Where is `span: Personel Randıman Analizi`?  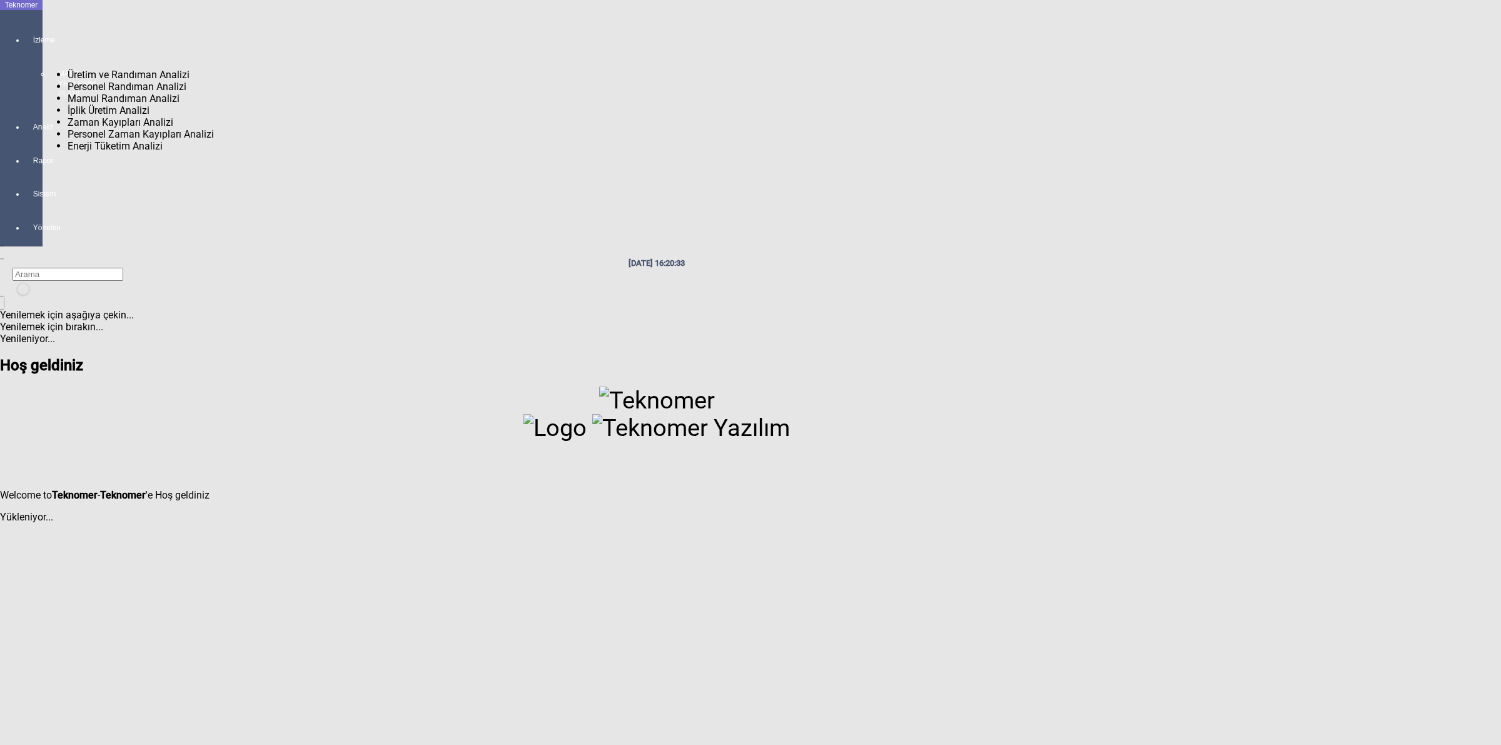
span: Personel Randıman Analizi is located at coordinates (127, 86).